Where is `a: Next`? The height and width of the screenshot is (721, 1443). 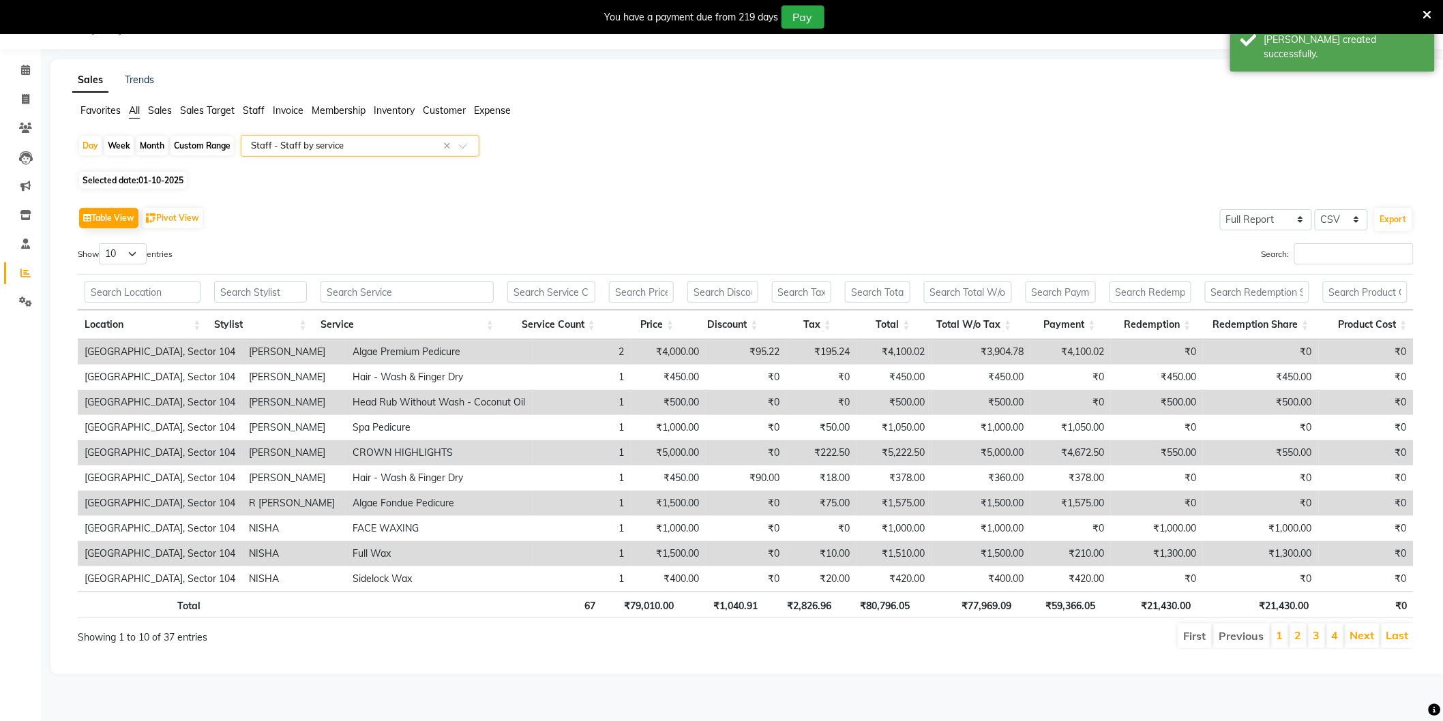 a: Next is located at coordinates (1362, 635).